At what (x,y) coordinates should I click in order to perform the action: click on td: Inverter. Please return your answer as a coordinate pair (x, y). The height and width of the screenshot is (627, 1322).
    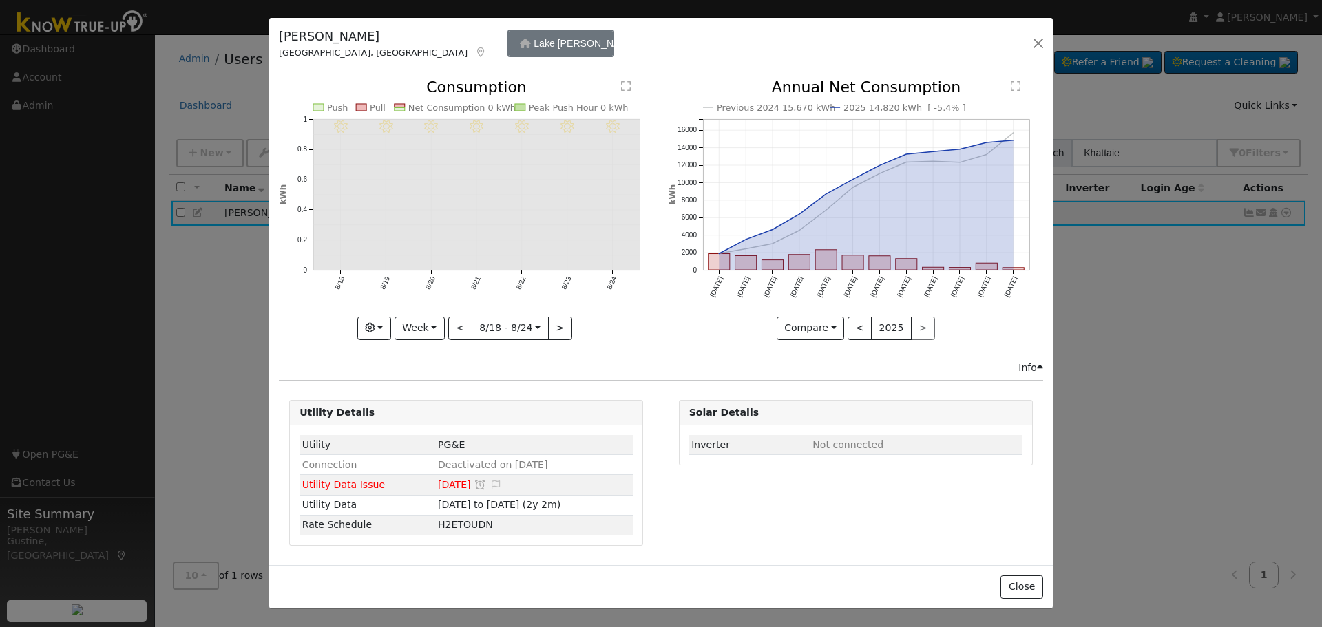
    Looking at the image, I should click on (750, 445).